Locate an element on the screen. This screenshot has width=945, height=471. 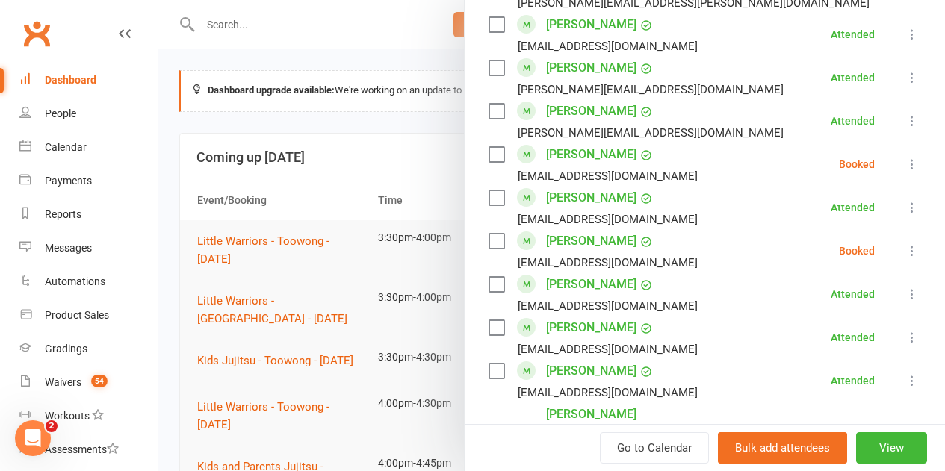
div: Payments is located at coordinates (68, 181).